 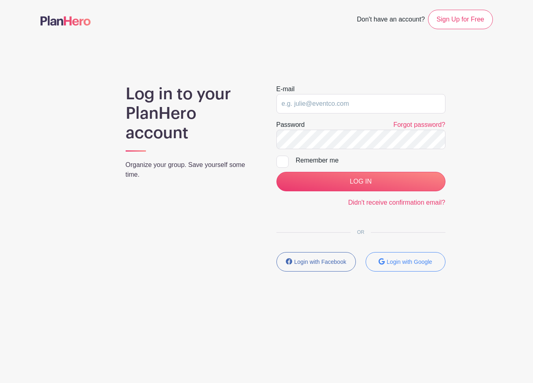 What do you see at coordinates (406, 262) in the screenshot?
I see `button: Login with Google` at bounding box center [406, 262].